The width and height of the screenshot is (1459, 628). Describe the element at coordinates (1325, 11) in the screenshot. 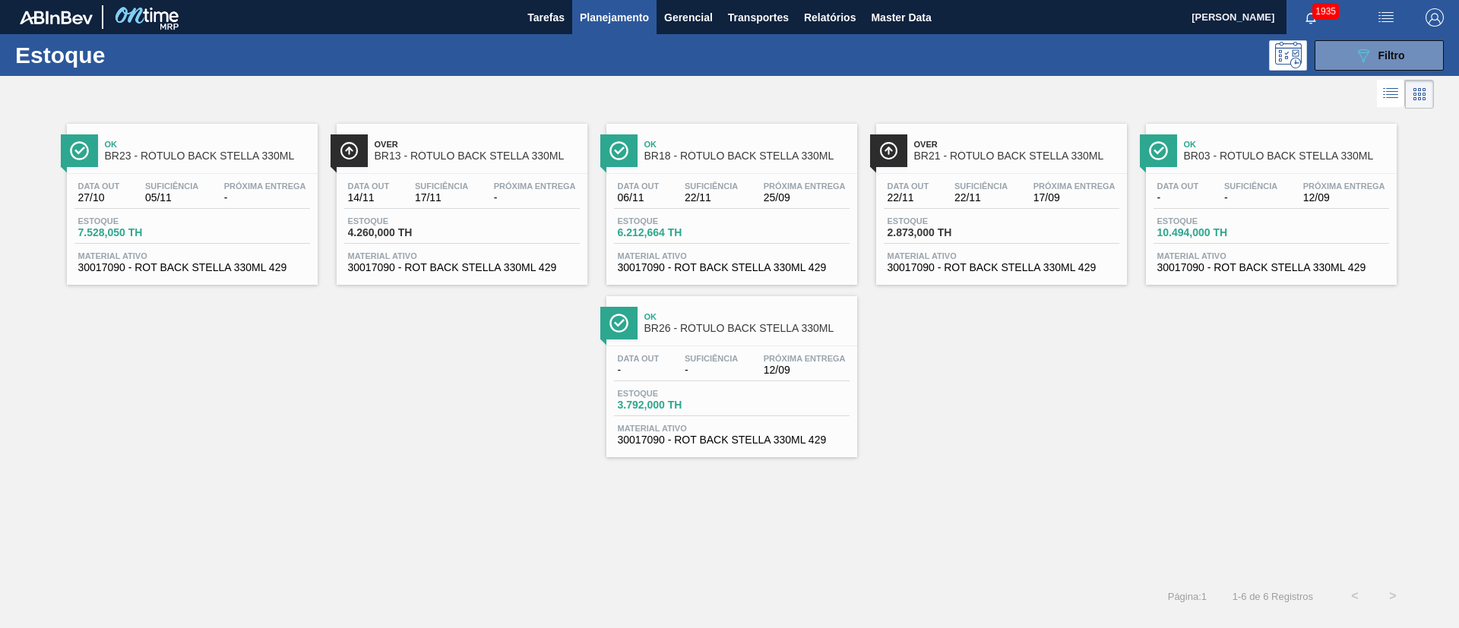

I see `span: 1935` at that location.